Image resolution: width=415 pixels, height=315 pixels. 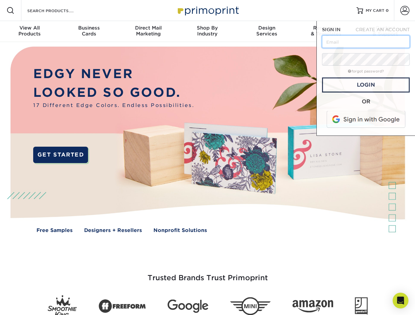 What do you see at coordinates (365, 71) in the screenshot?
I see `a: forgot password?` at bounding box center [365, 71].